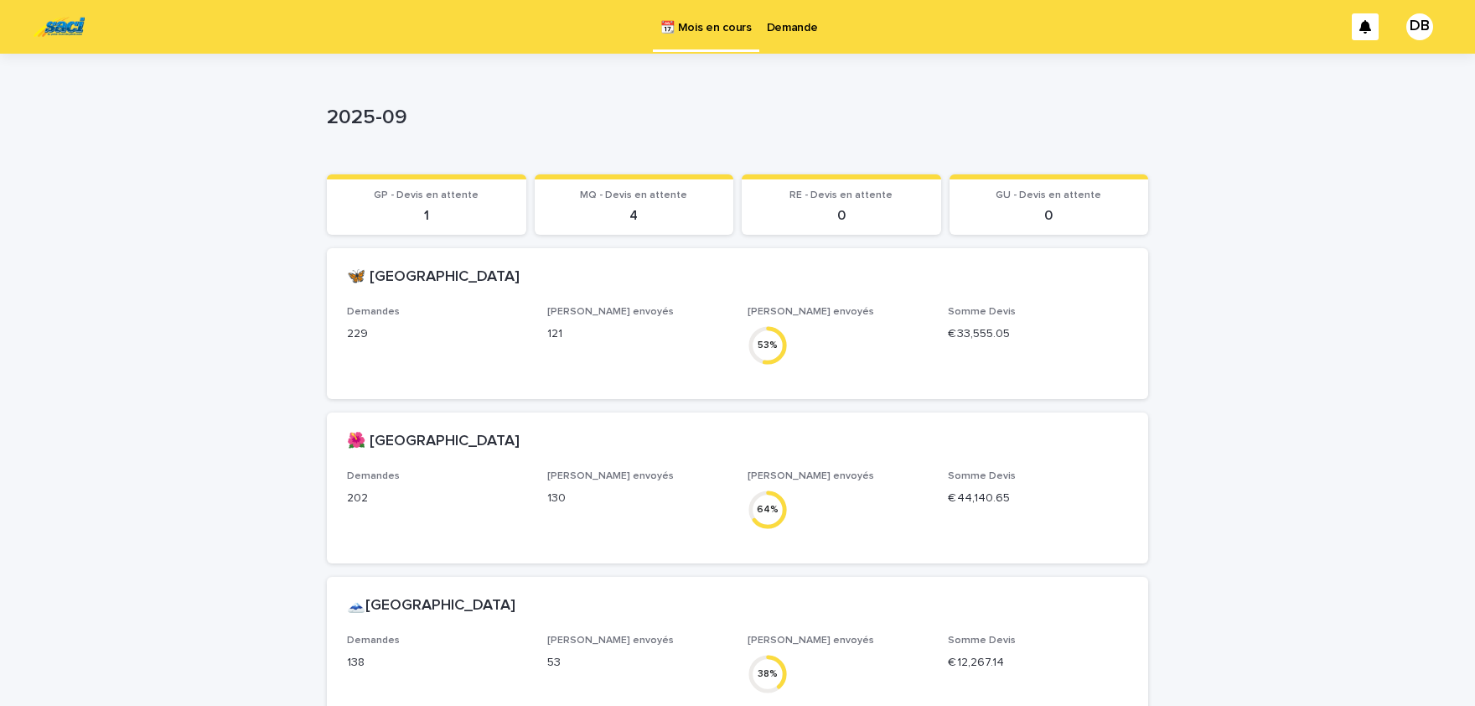 This screenshot has height=706, width=1475. What do you see at coordinates (437, 334) in the screenshot?
I see `p: 229` at bounding box center [437, 334].